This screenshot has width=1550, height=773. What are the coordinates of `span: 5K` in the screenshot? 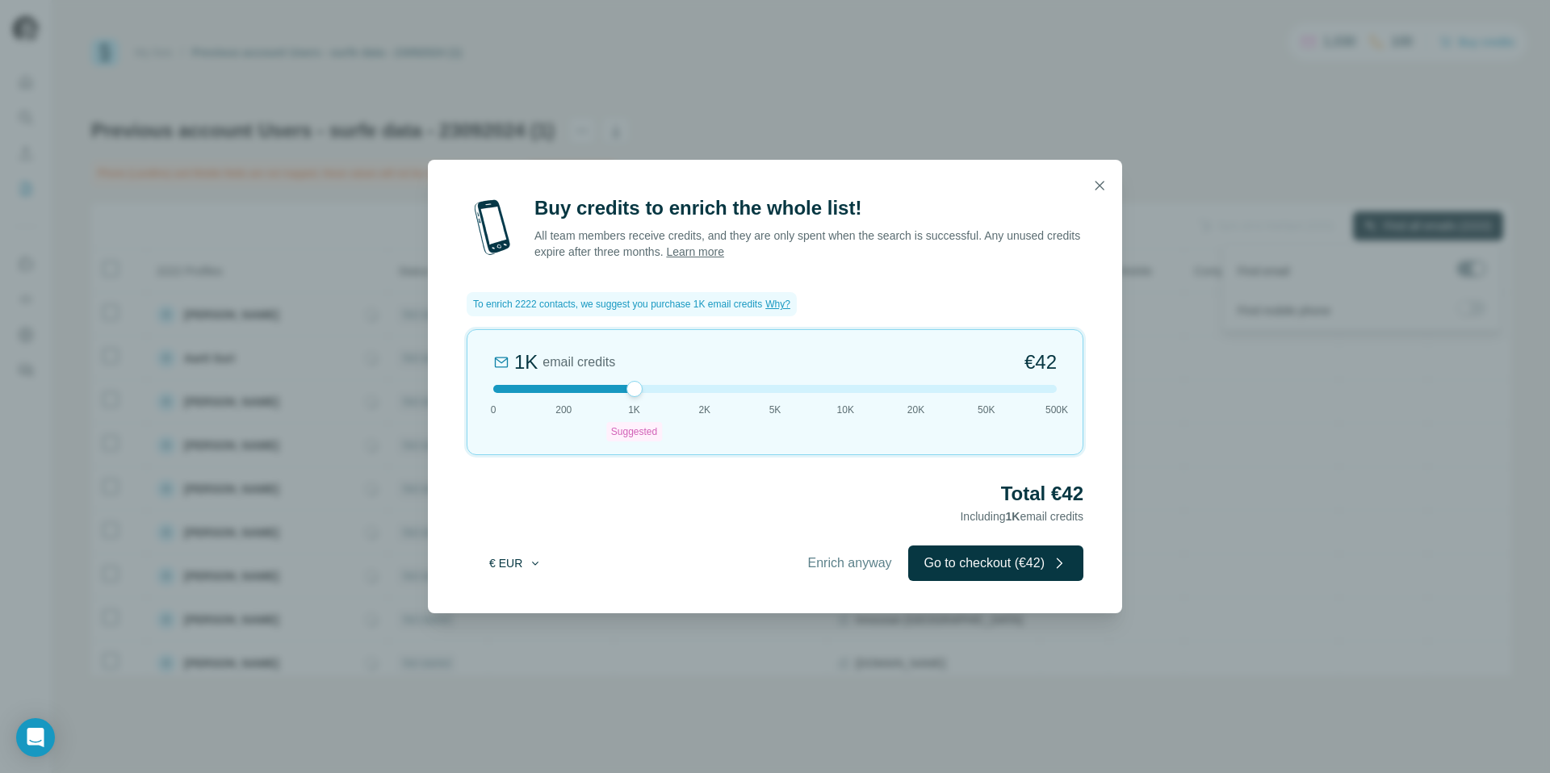 It's located at (775, 410).